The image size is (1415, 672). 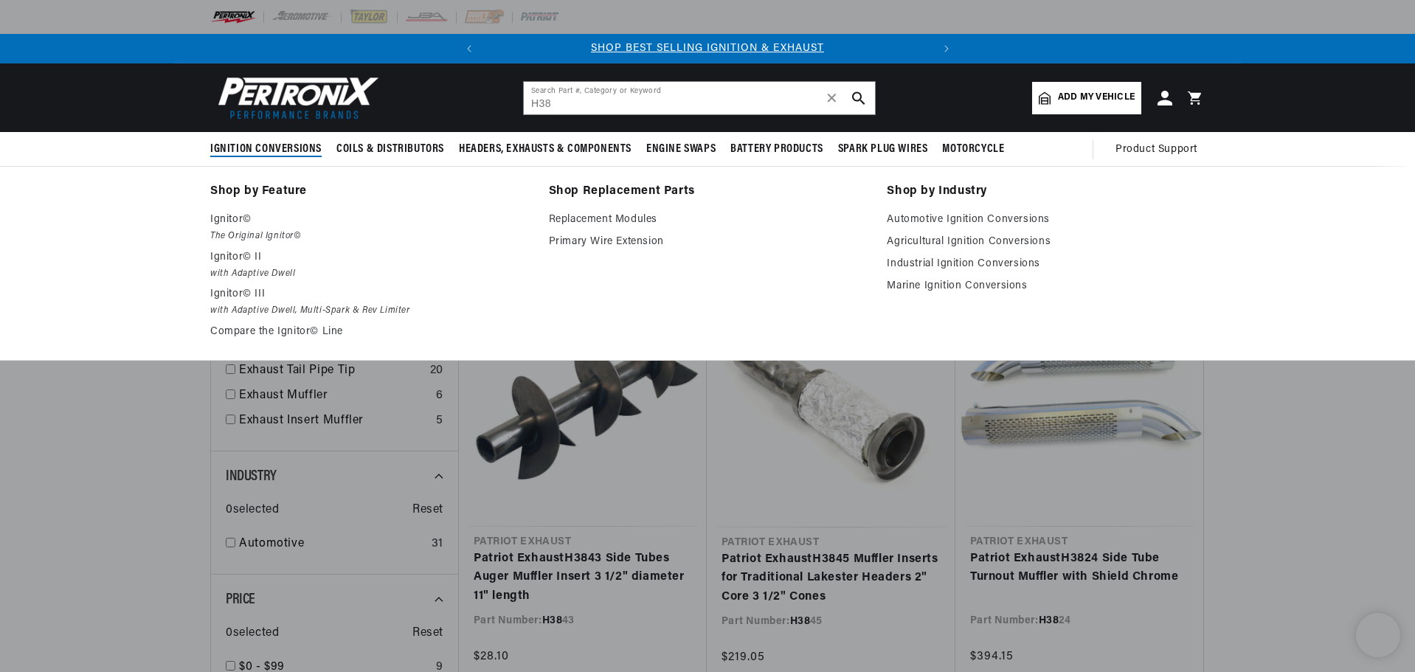 I want to click on span: Engine Swaps, so click(x=681, y=149).